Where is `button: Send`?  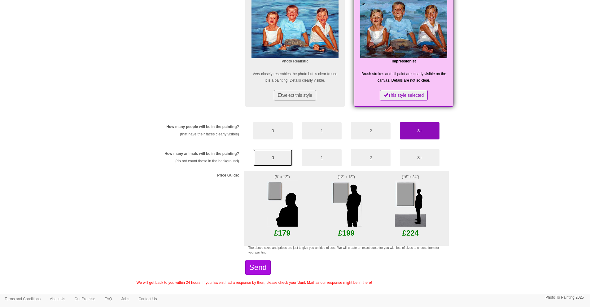 button: Send is located at coordinates (258, 268).